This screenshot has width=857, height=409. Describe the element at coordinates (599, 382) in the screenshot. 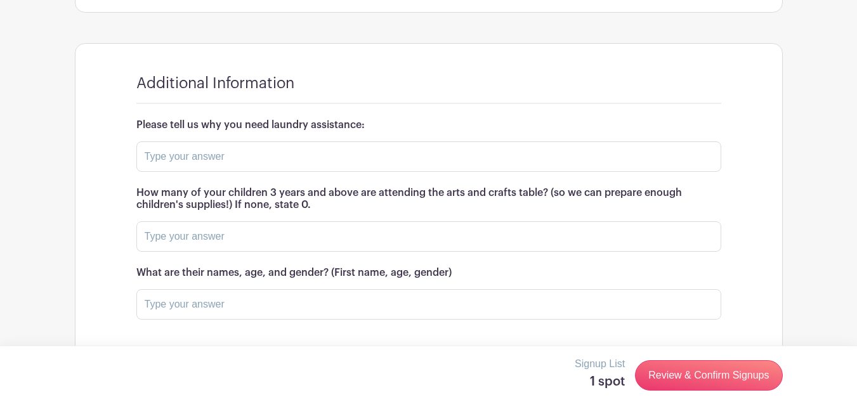

I see `h5: 1 spot` at that location.